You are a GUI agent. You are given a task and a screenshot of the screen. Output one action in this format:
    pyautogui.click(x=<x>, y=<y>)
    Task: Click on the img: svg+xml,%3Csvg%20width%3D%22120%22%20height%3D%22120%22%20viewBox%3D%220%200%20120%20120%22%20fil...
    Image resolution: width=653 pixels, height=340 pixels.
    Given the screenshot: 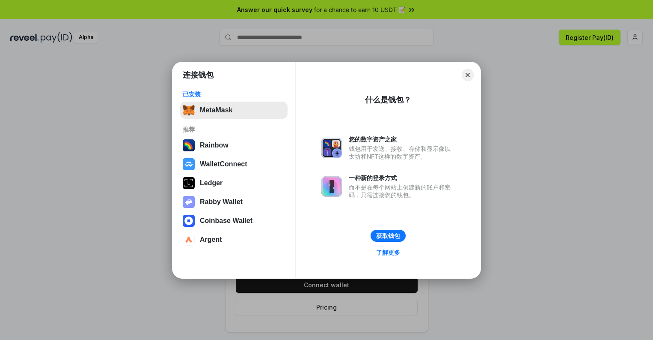 What is the action you would take?
    pyautogui.click(x=189, y=145)
    